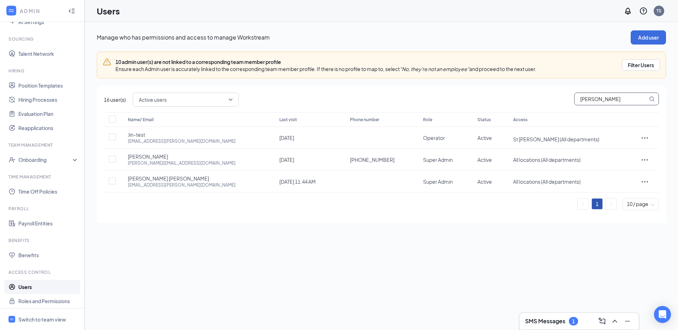 Image resolution: width=678 pixels, height=330 pixels. Describe the element at coordinates (46, 160) in the screenshot. I see `div: Onboarding` at that location.